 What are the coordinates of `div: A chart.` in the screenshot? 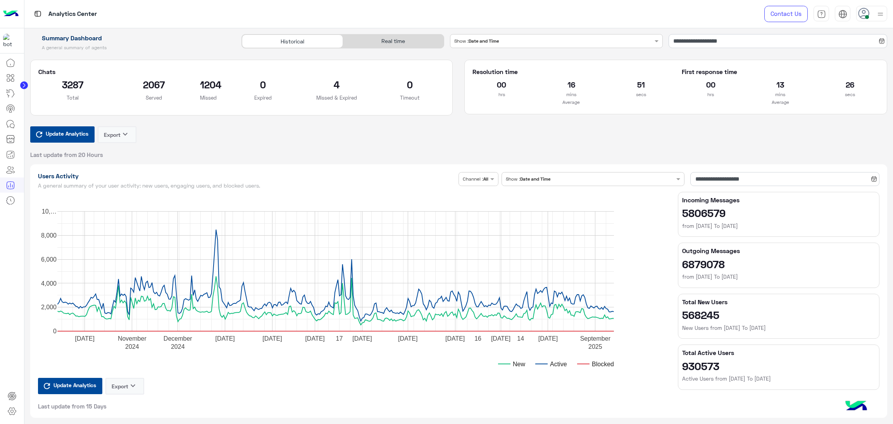 It's located at (351, 285).